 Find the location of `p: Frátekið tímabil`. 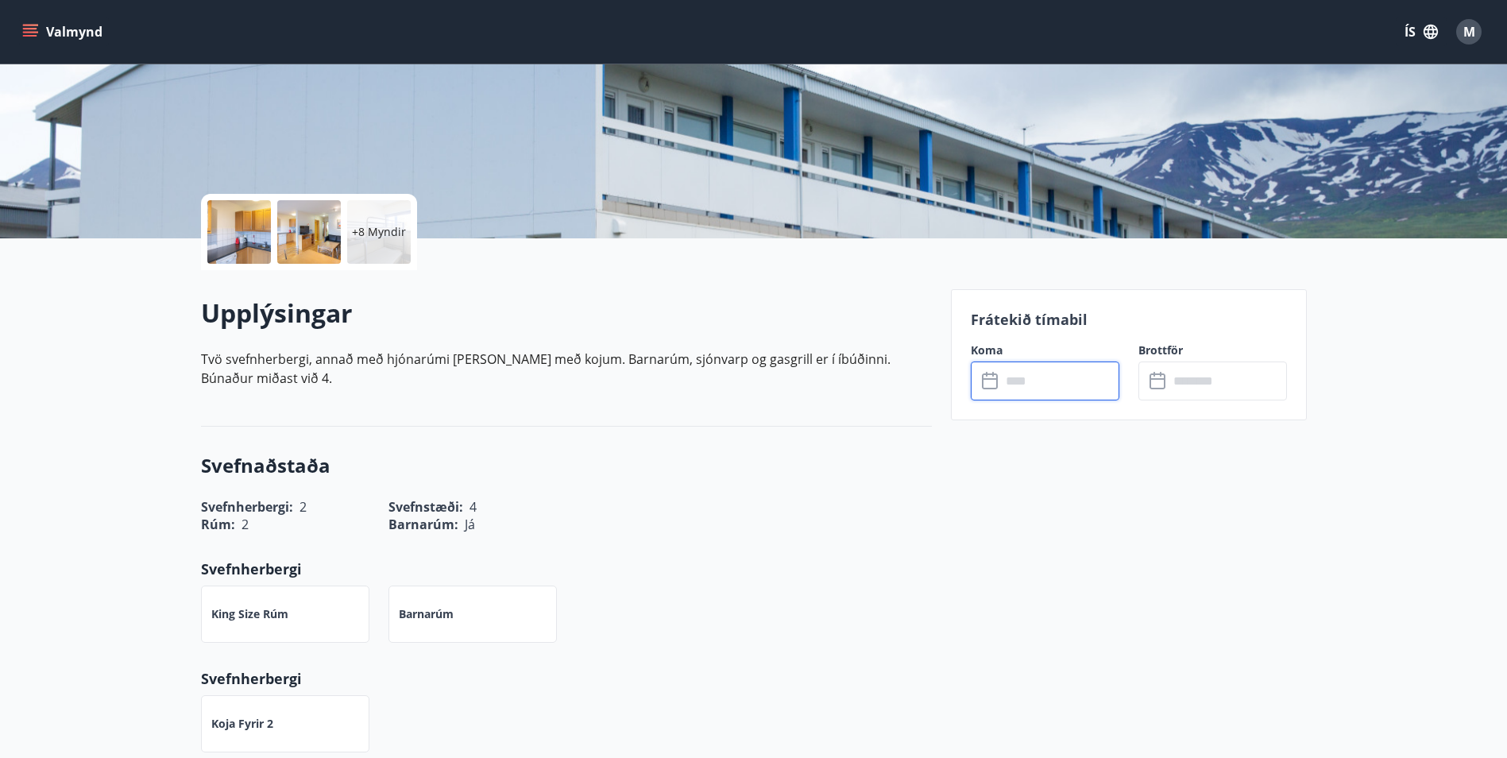

p: Frátekið tímabil is located at coordinates (1129, 319).